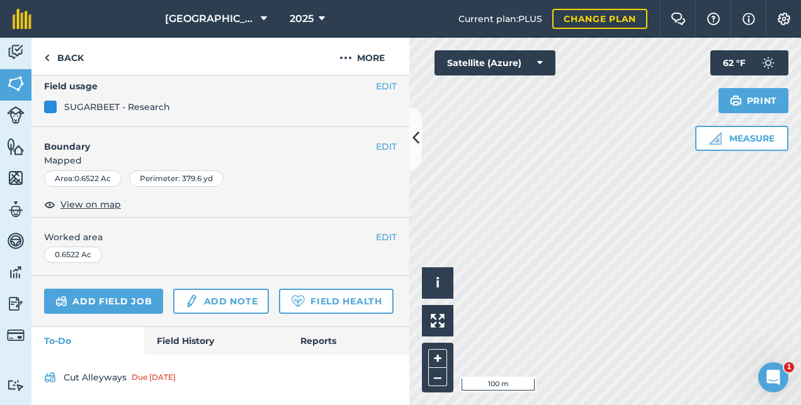 The width and height of the screenshot is (801, 405). Describe the element at coordinates (437, 321) in the screenshot. I see `img: Four arrows, one pointing top left, one top right, one bottom right and the last bottom left` at that location.